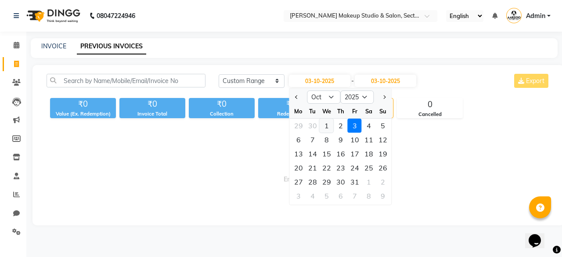  Describe the element at coordinates (383, 168) in the screenshot. I see `div: Sunday, October 26, 2025` at that location.